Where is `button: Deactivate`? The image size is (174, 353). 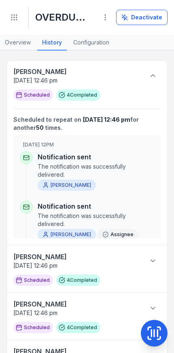
button: Deactivate is located at coordinates (141, 17).